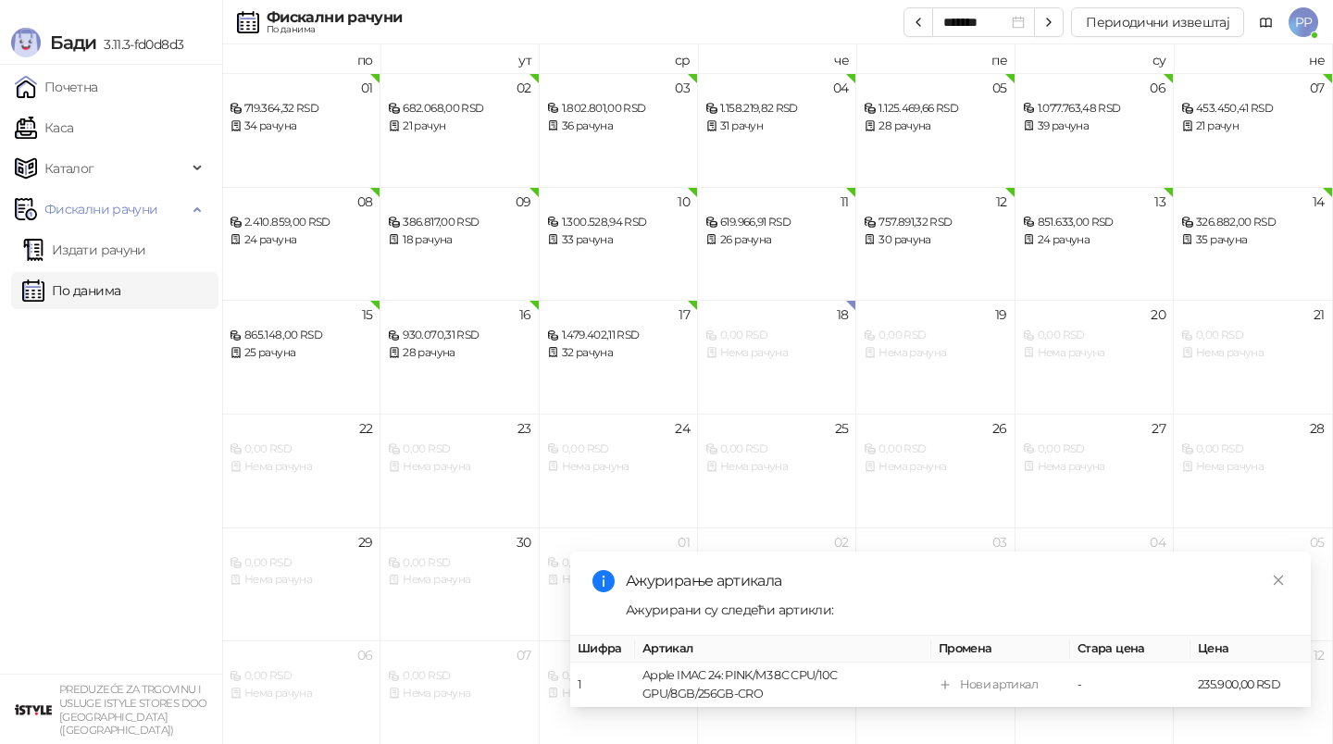 This screenshot has width=1333, height=744. What do you see at coordinates (1250, 685) in the screenshot?
I see `td: 235.900,00 RSD` at bounding box center [1250, 685].